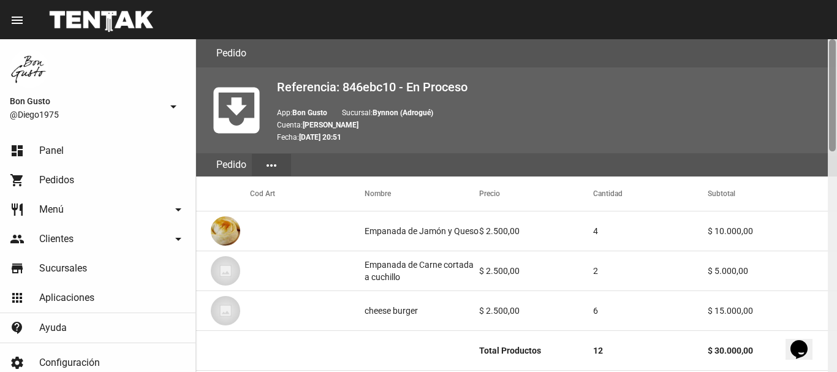 The image size is (837, 372). What do you see at coordinates (17, 363) in the screenshot?
I see `mat-icon: settings` at bounding box center [17, 363].